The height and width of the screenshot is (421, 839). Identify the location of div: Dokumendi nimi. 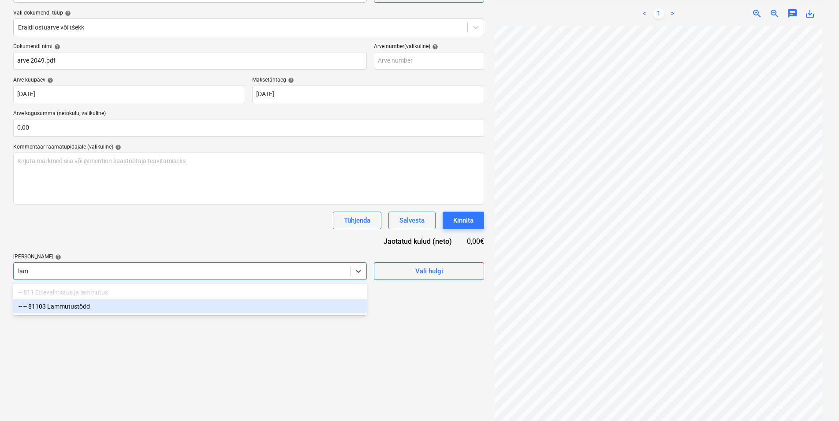
(190, 47).